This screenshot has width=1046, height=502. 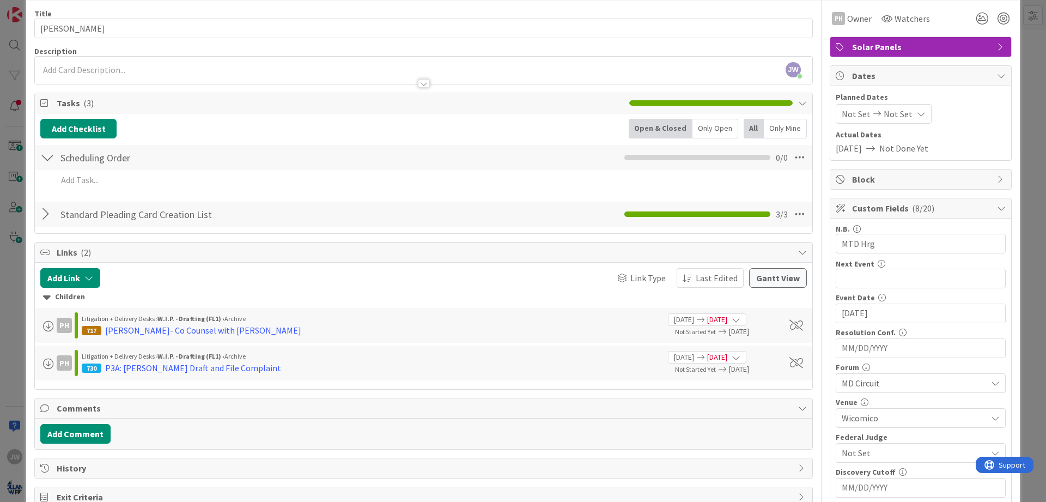 What do you see at coordinates (753, 129) in the screenshot?
I see `div: All` at bounding box center [753, 129].